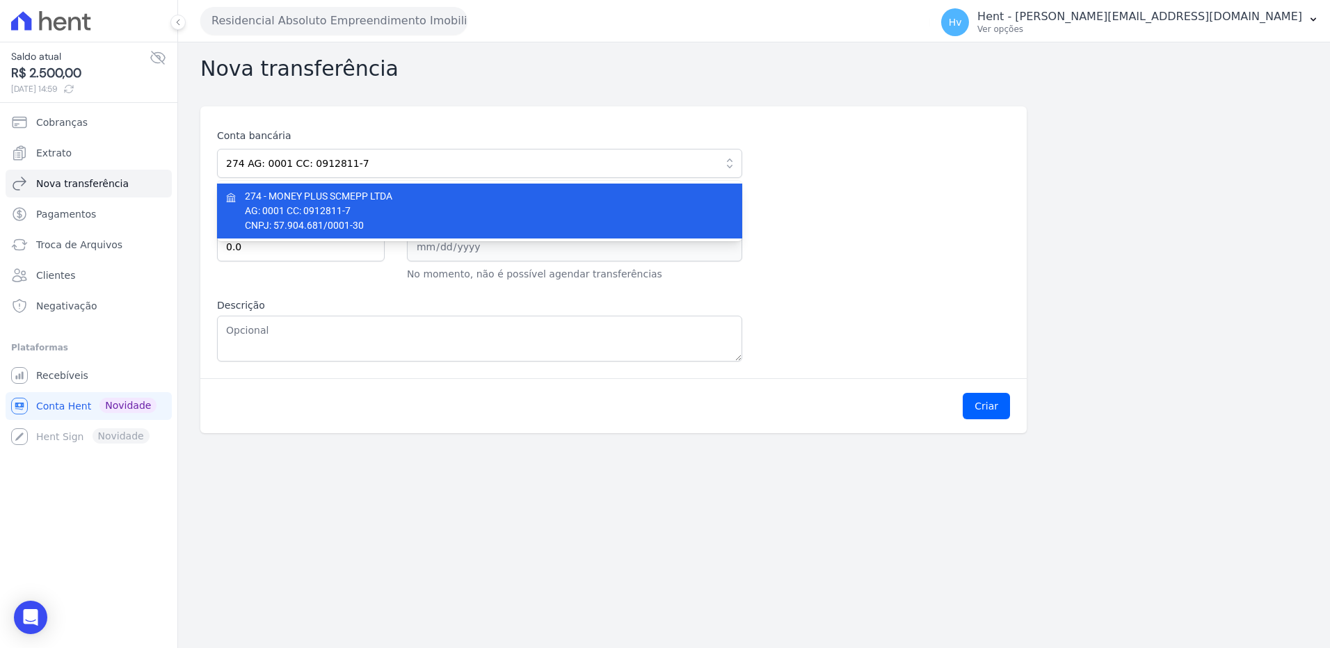 The width and height of the screenshot is (1330, 648). Describe the element at coordinates (31, 618) in the screenshot. I see `div: Open Intercom Messenger` at that location.